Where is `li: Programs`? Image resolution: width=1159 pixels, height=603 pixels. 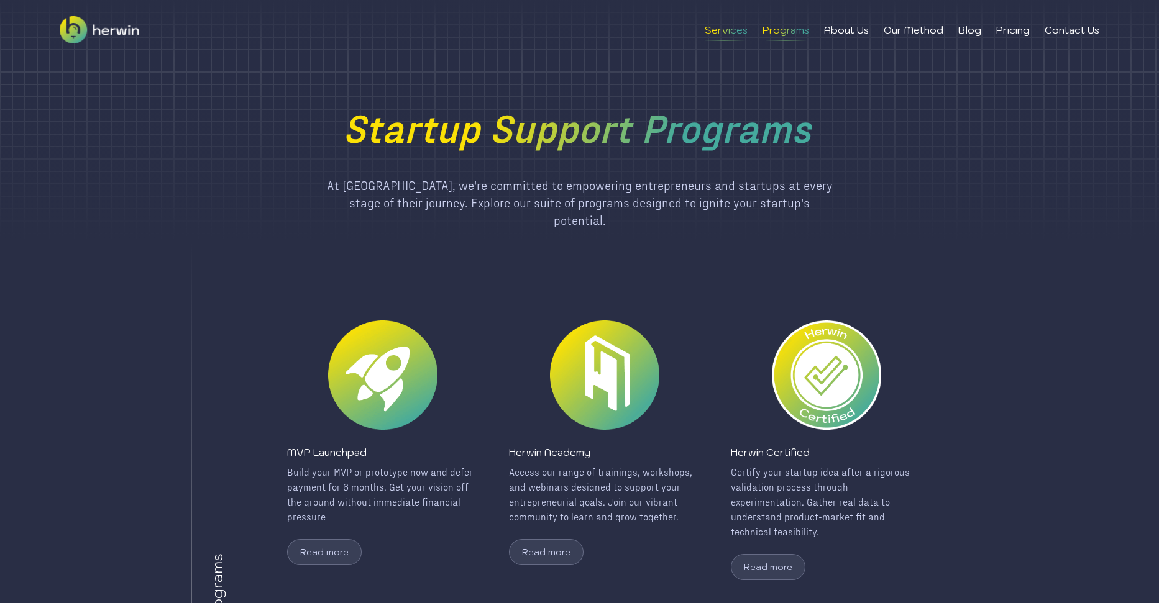 li: Programs is located at coordinates (785, 30).